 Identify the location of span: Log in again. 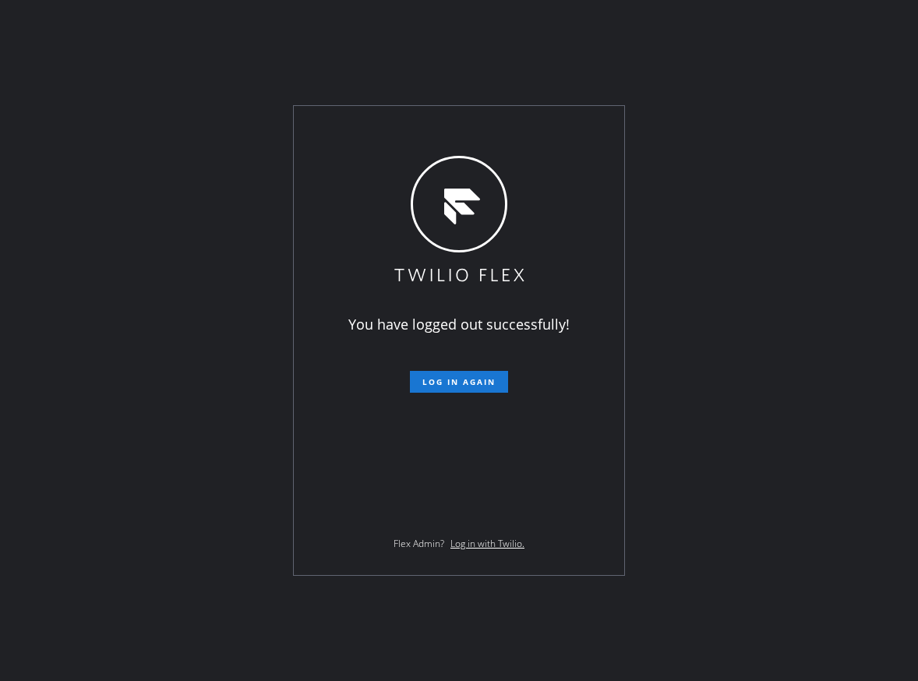
(459, 382).